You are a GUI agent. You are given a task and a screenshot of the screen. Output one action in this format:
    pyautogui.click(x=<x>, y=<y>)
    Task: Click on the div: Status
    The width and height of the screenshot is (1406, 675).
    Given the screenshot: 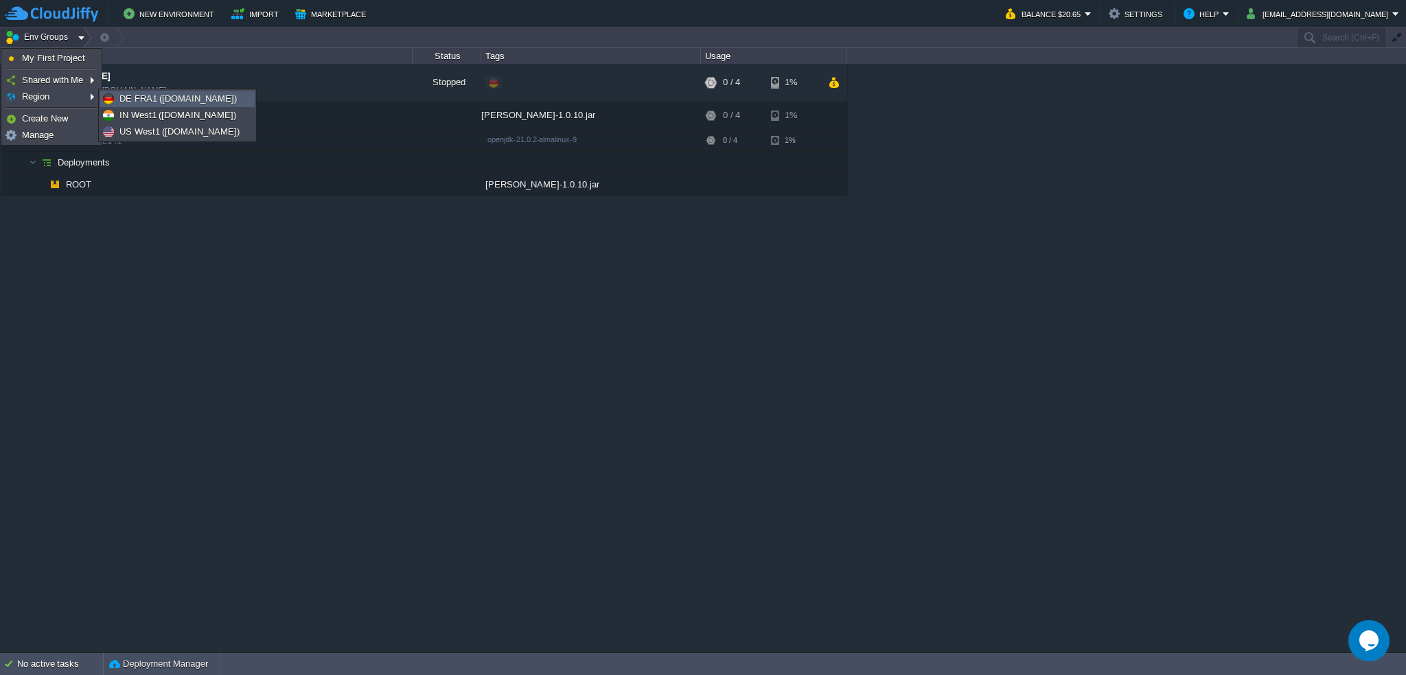 What is the action you would take?
    pyautogui.click(x=447, y=56)
    